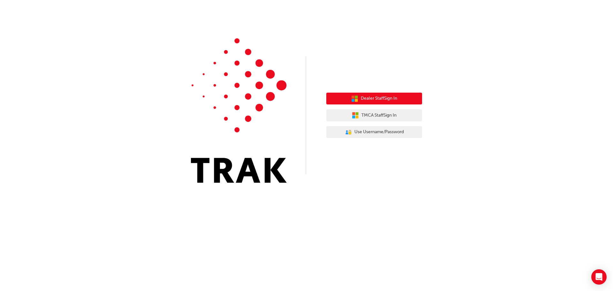 Image resolution: width=613 pixels, height=291 pixels. Describe the element at coordinates (379, 132) in the screenshot. I see `span: Use Username/Password` at that location.